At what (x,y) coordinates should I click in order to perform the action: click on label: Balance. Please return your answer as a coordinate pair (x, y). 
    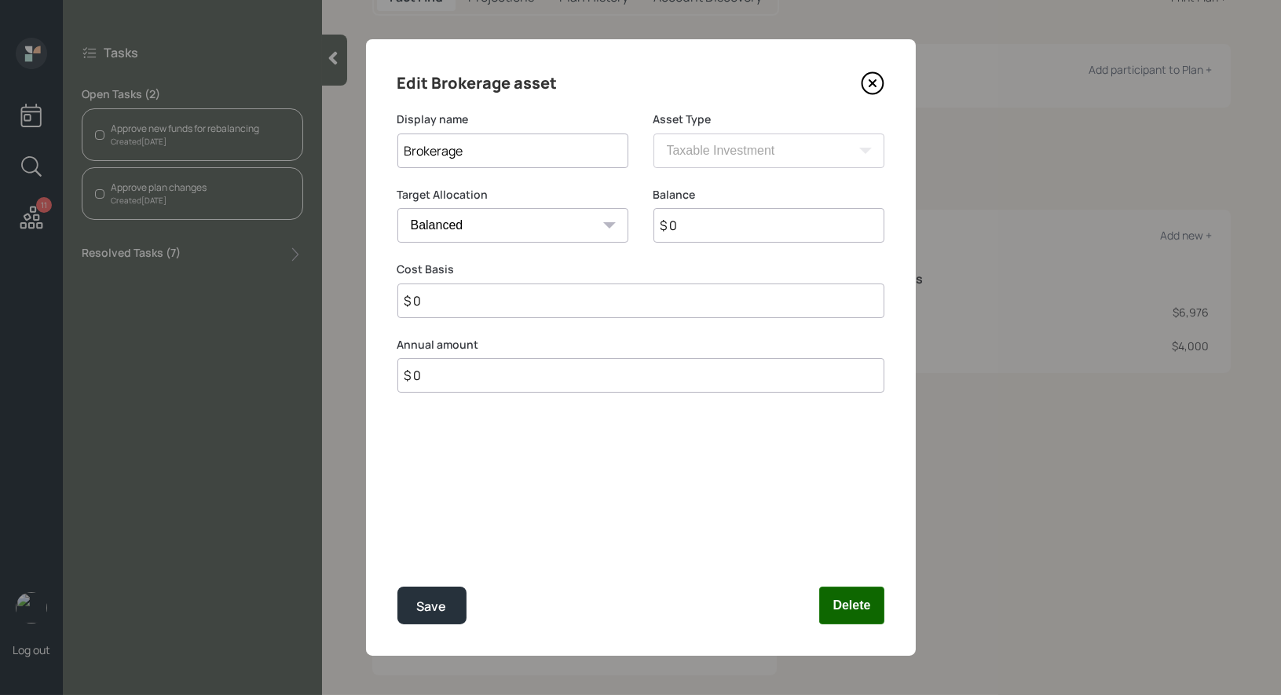
    Looking at the image, I should click on (769, 195).